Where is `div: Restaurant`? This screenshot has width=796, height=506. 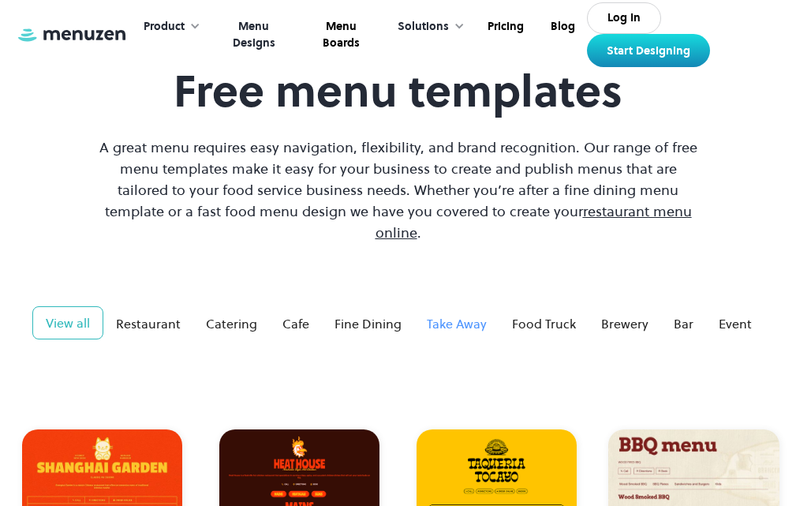 div: Restaurant is located at coordinates (148, 324).